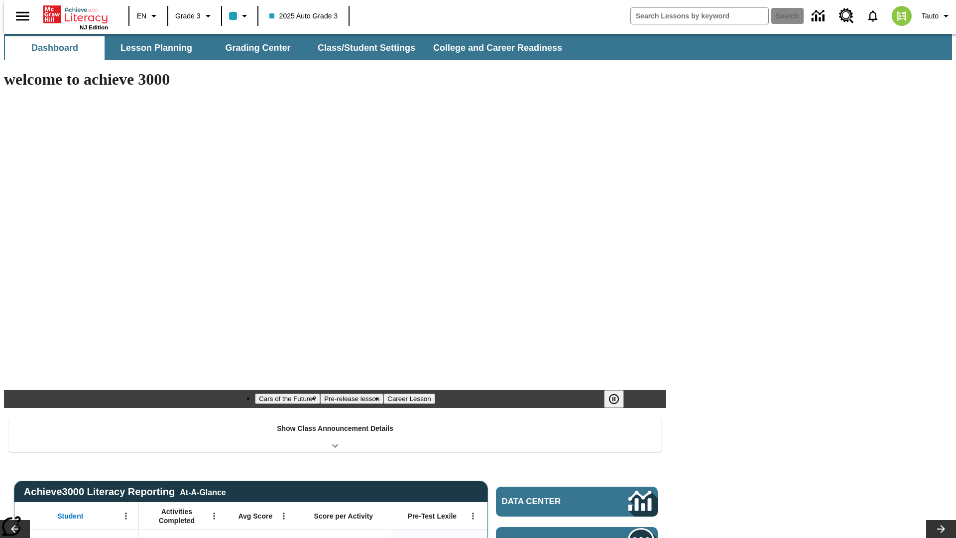 Image resolution: width=956 pixels, height=538 pixels. I want to click on button: Class/Student Settings, so click(366, 48).